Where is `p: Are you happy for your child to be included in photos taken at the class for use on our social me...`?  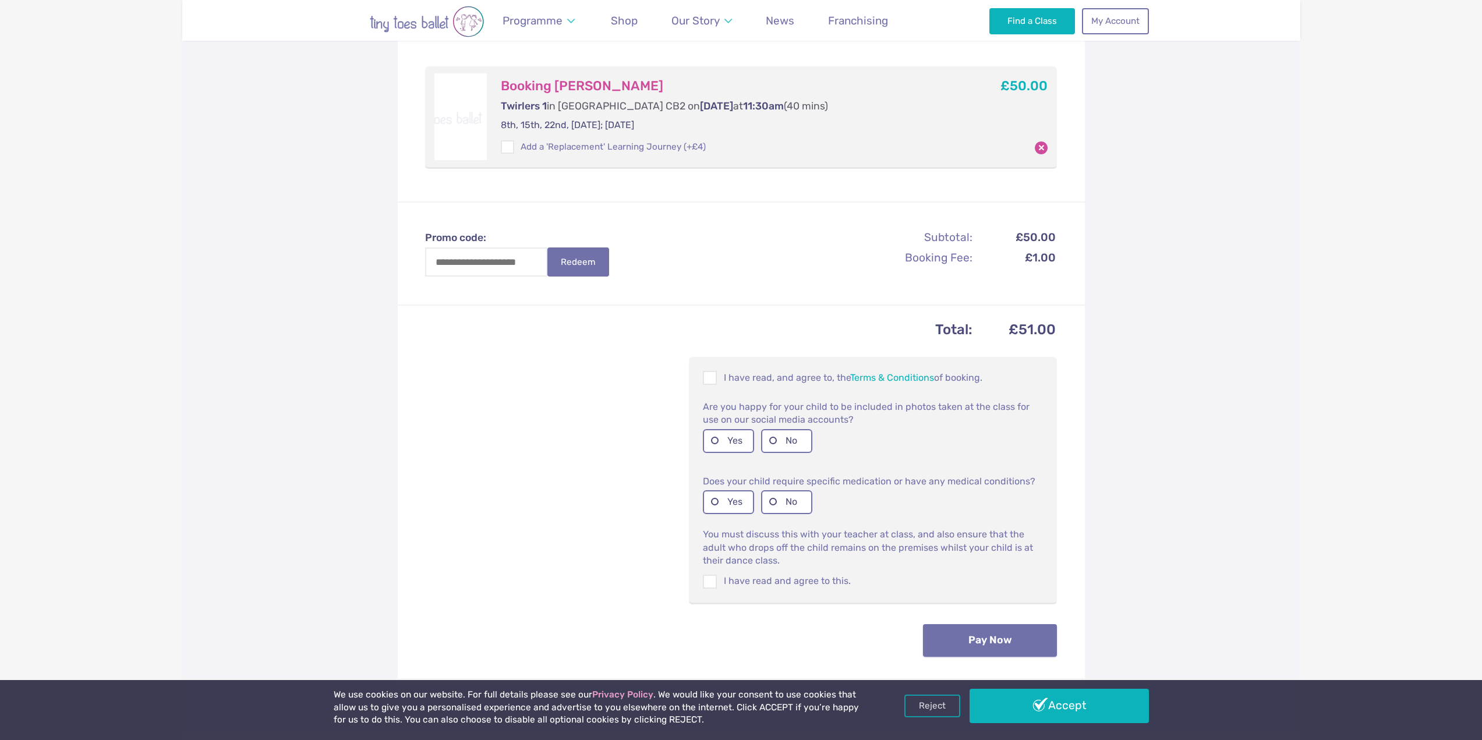 p: Are you happy for your child to be included in photos taken at the class for use on our social me... is located at coordinates (873, 413).